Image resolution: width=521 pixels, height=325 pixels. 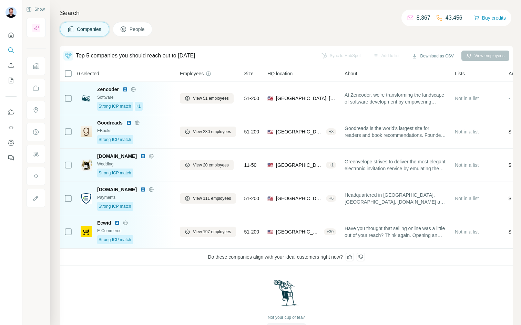 What do you see at coordinates (211, 165) in the screenshot?
I see `span: View 20 employees` at bounding box center [211, 165].